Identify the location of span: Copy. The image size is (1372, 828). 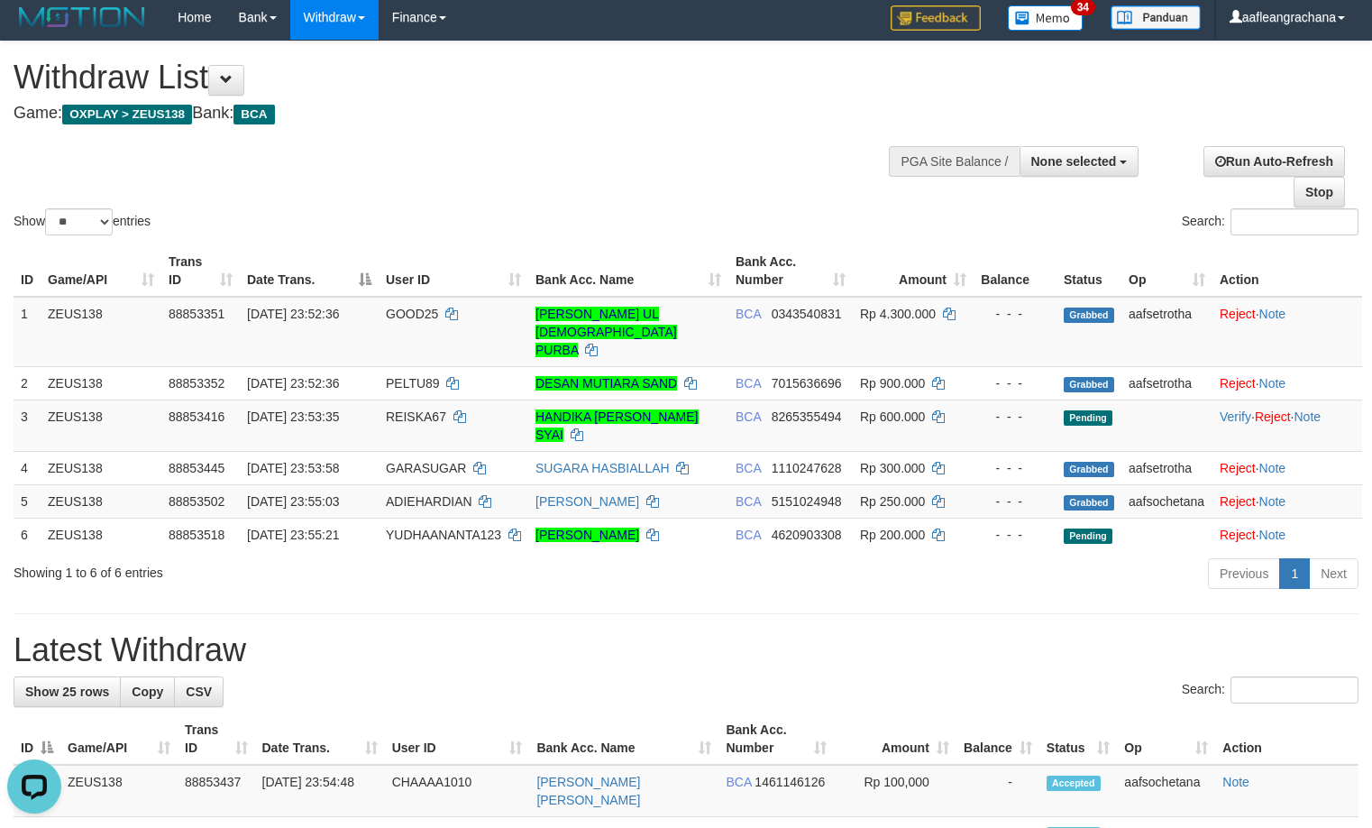
(147, 692).